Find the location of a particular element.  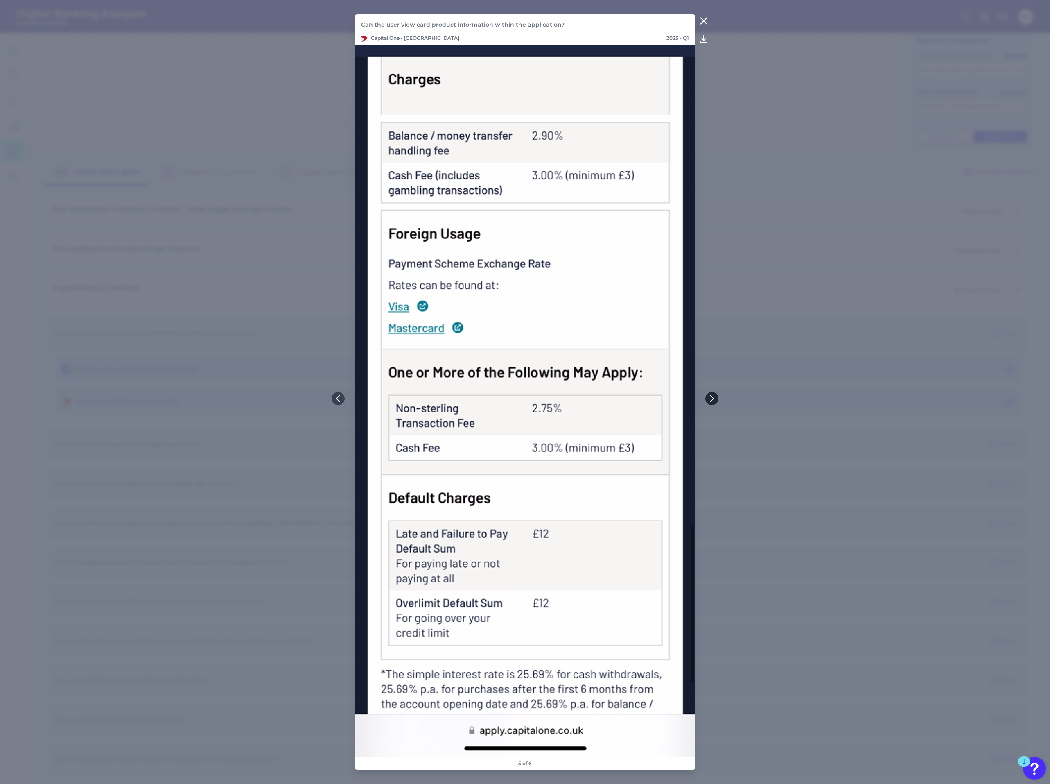

div: 1 is located at coordinates (1024, 767).